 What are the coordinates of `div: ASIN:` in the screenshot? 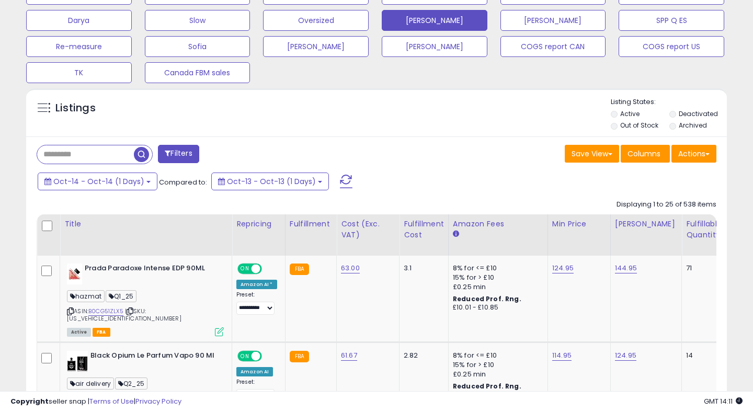 It's located at (145, 299).